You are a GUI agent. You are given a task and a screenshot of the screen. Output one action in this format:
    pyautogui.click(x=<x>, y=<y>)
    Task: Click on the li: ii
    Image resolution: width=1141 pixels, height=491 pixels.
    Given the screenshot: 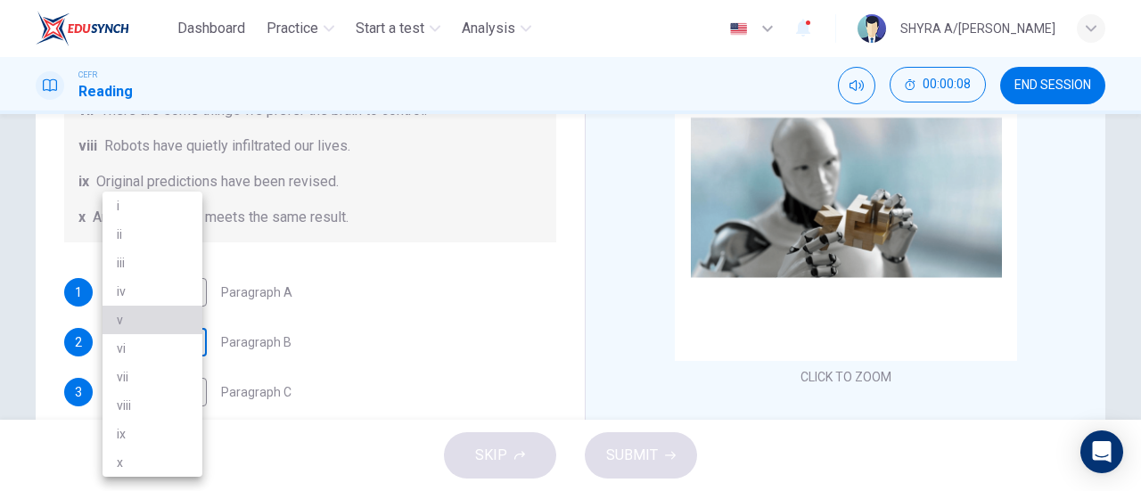 What is the action you would take?
    pyautogui.click(x=152, y=234)
    